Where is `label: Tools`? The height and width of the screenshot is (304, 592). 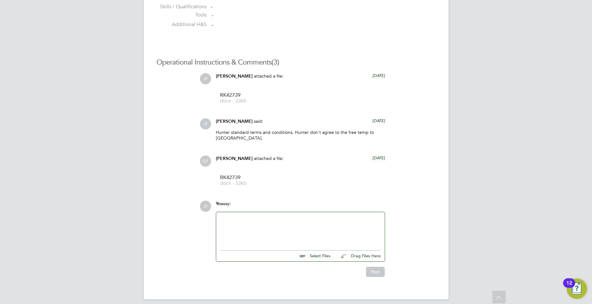
label: Tools is located at coordinates (182, 15).